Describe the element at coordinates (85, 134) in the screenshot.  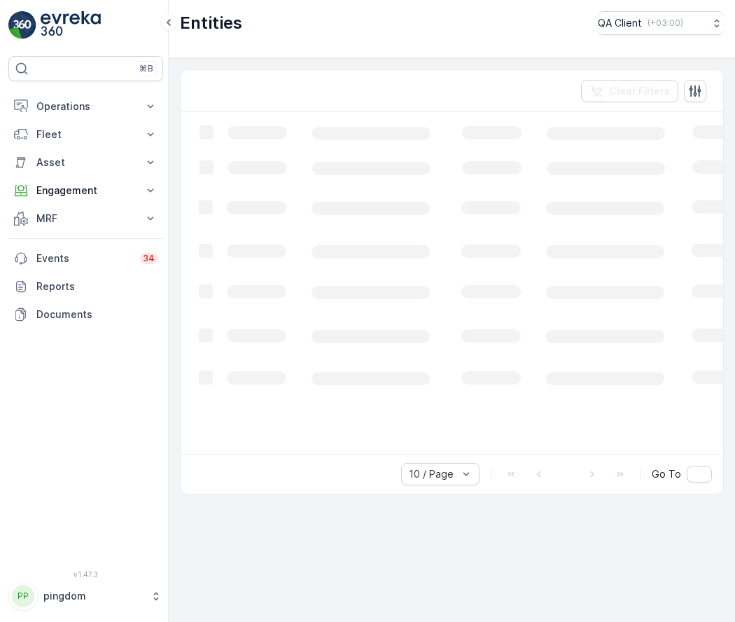
I see `button: Fleet` at that location.